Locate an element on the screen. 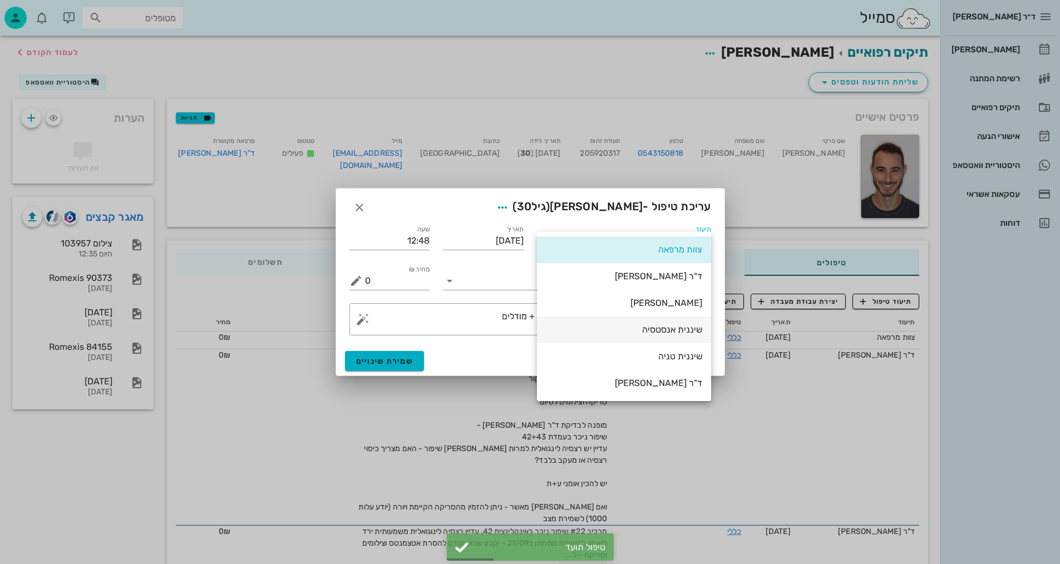 The height and width of the screenshot is (564, 1060). div: צוות מרפאה is located at coordinates (624, 249).